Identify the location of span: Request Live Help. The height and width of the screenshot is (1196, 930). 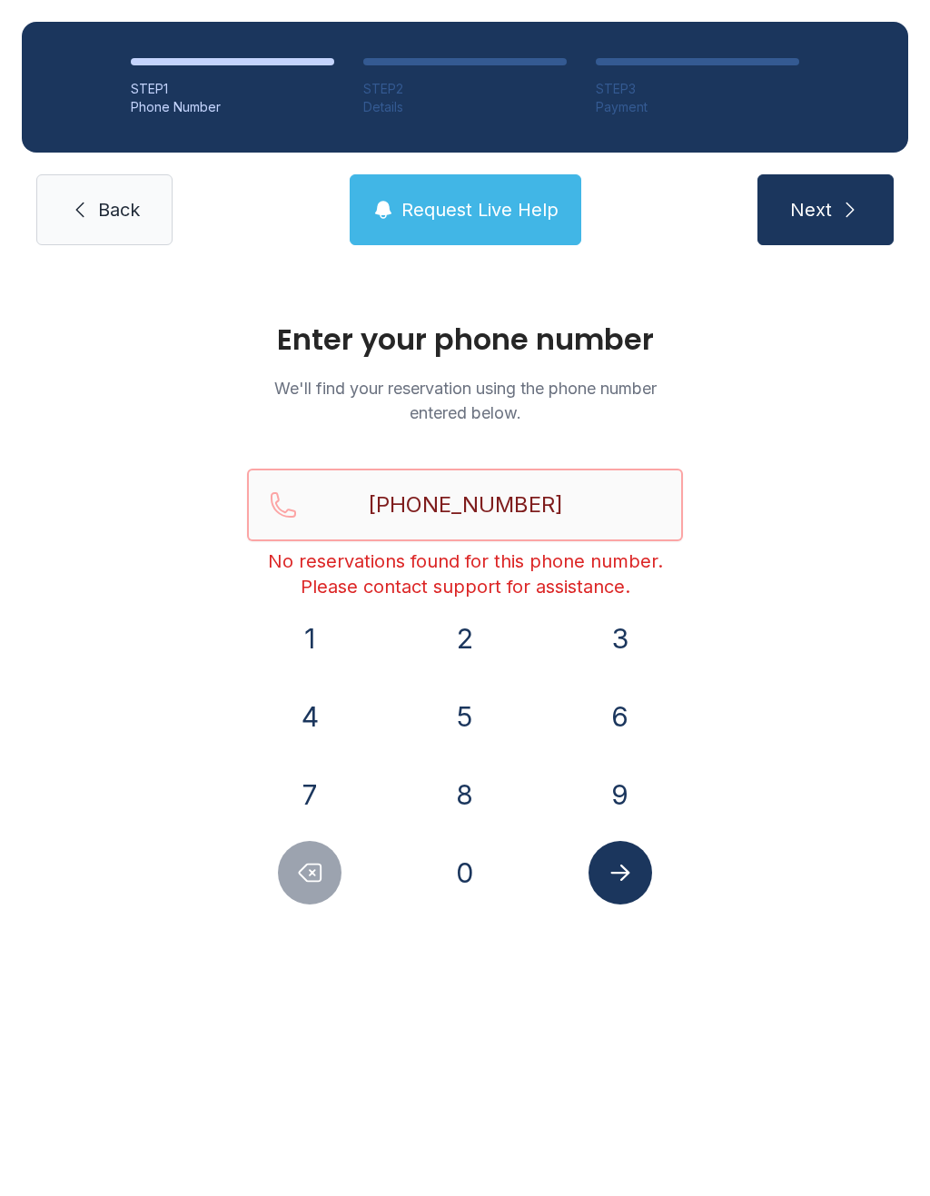
(480, 210).